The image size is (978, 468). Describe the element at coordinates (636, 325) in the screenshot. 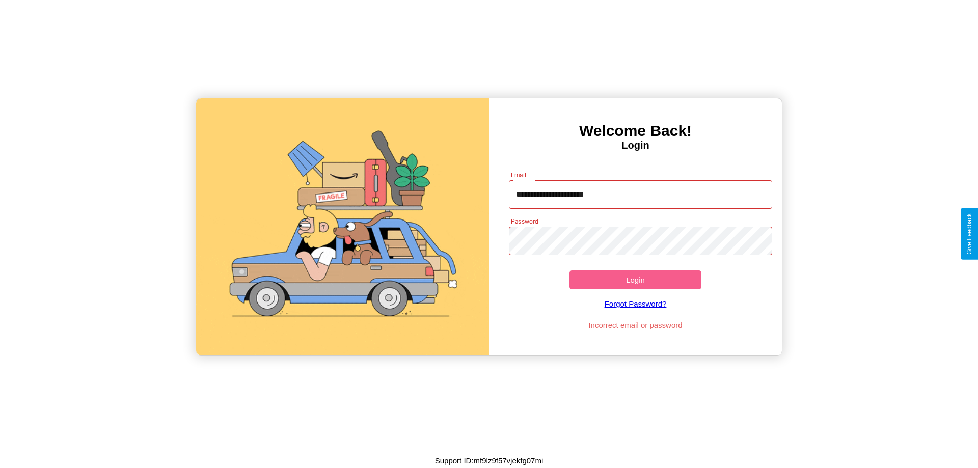

I see `p: Incorrect email or password` at that location.